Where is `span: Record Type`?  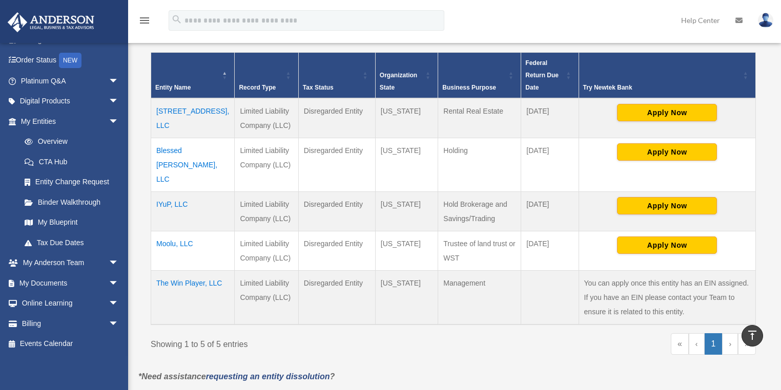
span: Record Type is located at coordinates (257, 88).